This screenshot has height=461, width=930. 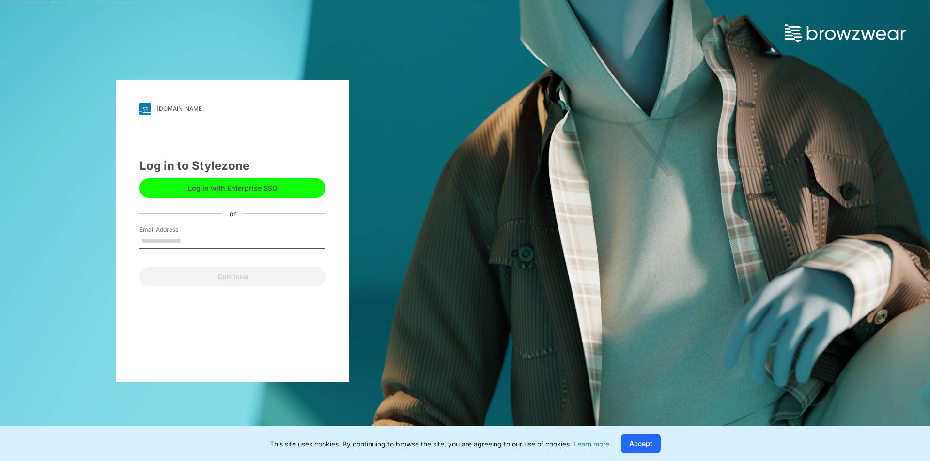 I want to click on div: or, so click(x=232, y=214).